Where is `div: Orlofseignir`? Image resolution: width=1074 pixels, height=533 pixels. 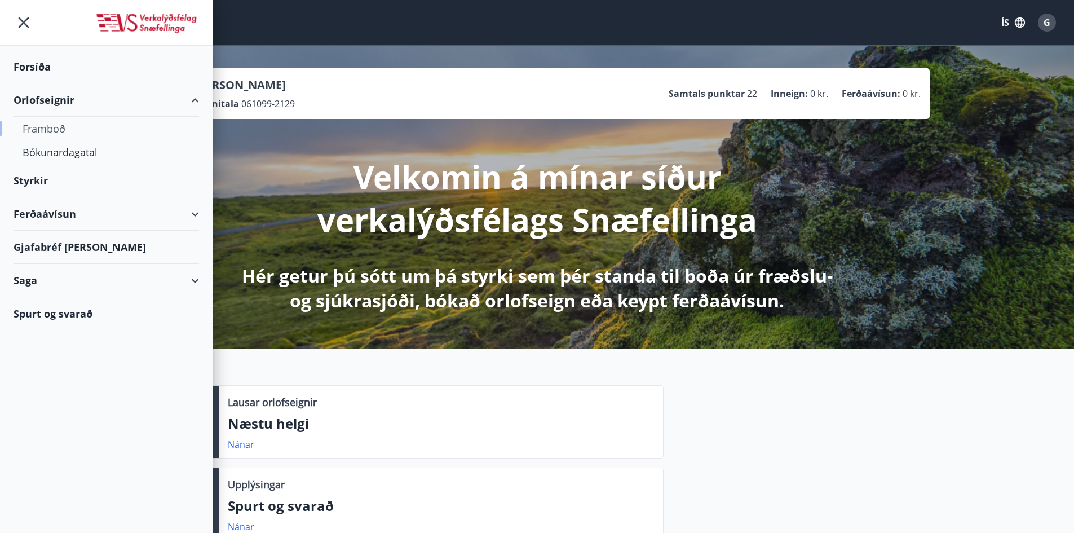
div: Orlofseignir is located at coordinates (106, 100).